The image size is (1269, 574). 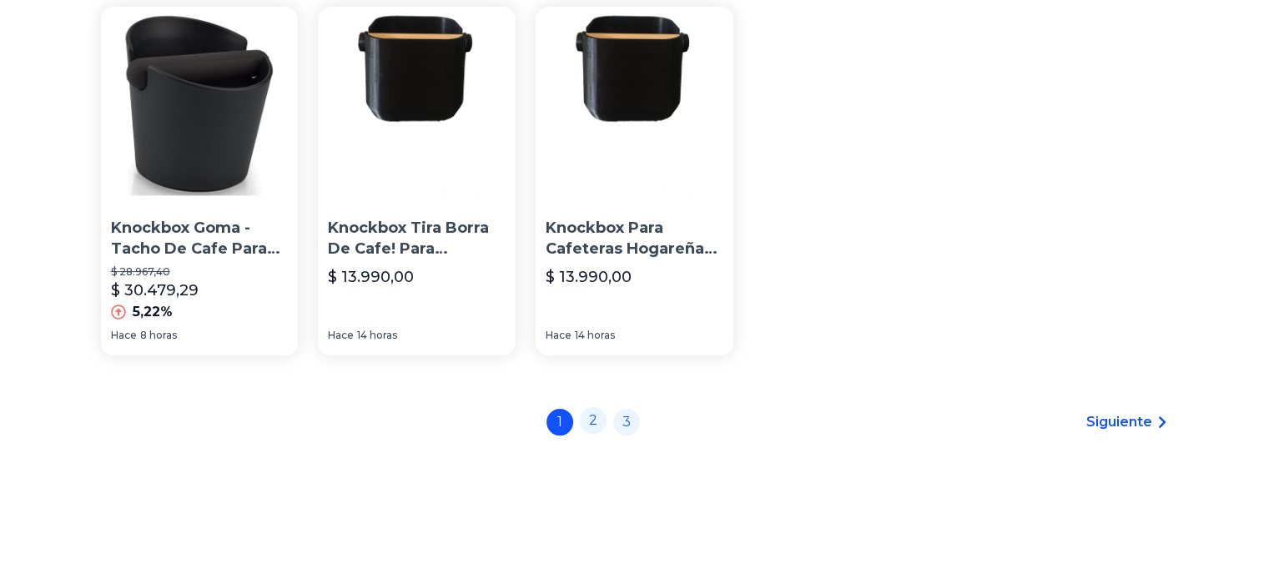 I want to click on span: 8 horas, so click(x=158, y=335).